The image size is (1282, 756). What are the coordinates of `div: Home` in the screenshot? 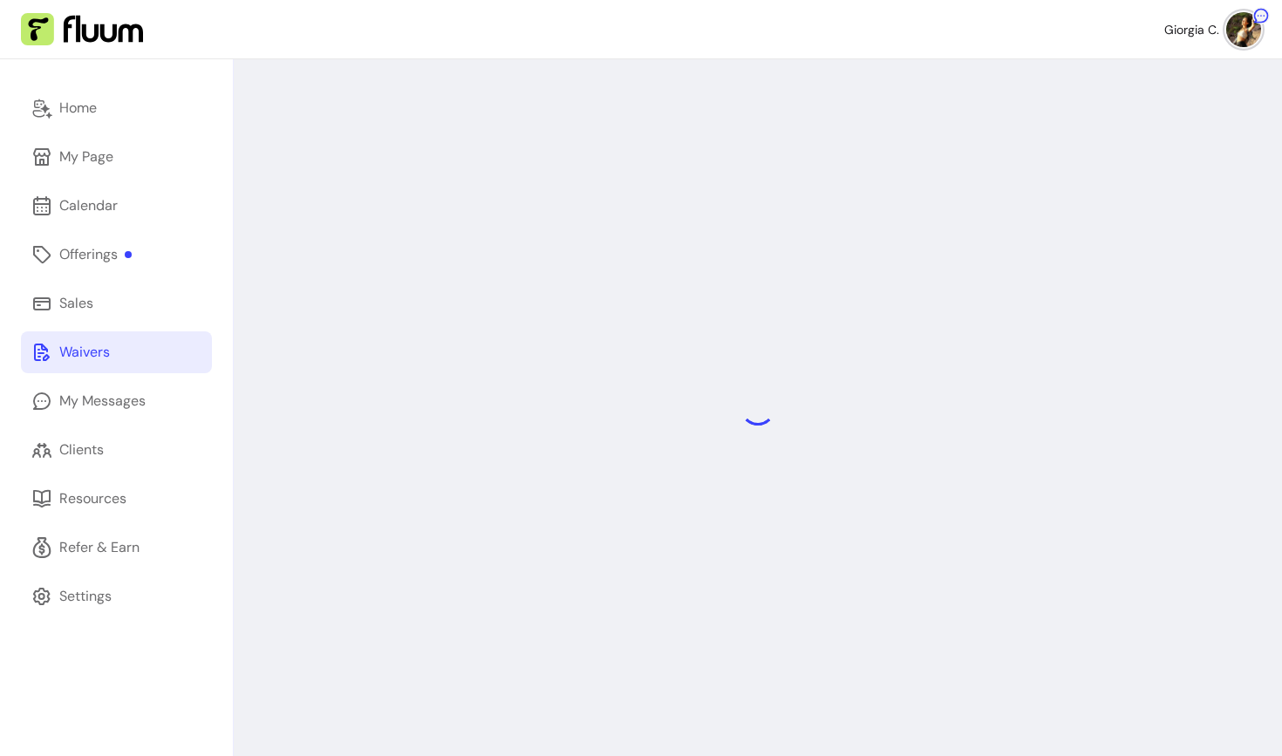 It's located at (78, 108).